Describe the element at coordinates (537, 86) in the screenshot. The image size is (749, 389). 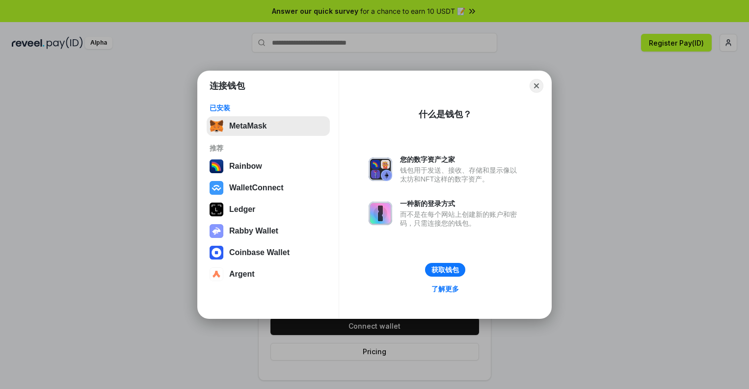
I see `button: Close` at that location.